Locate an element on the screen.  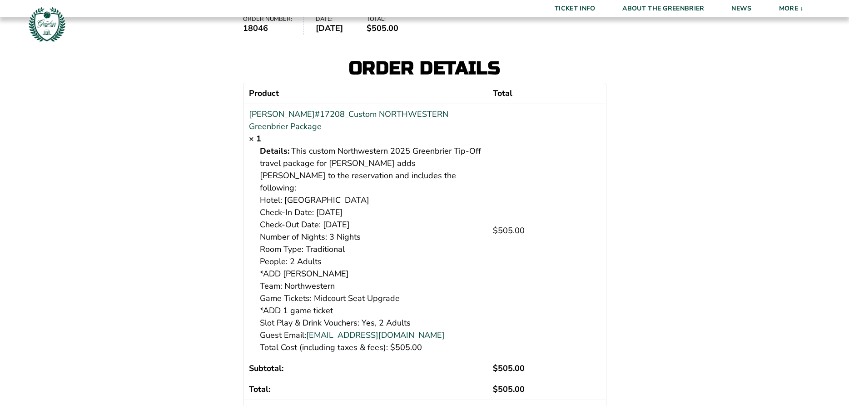
li: Total: is located at coordinates (389, 25).